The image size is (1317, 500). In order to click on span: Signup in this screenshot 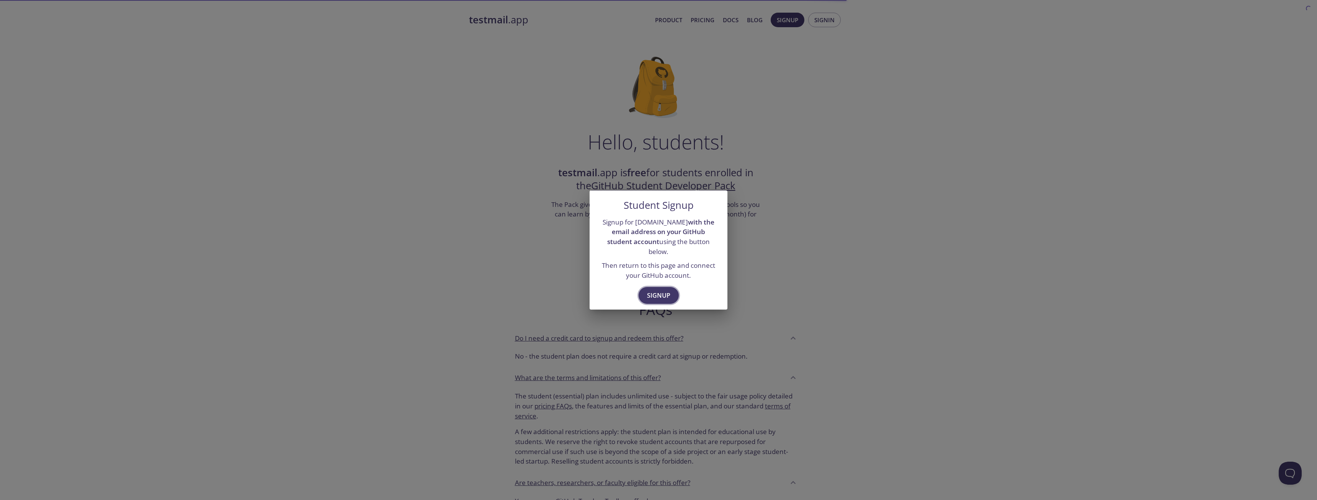, I will do `click(659, 295)`.